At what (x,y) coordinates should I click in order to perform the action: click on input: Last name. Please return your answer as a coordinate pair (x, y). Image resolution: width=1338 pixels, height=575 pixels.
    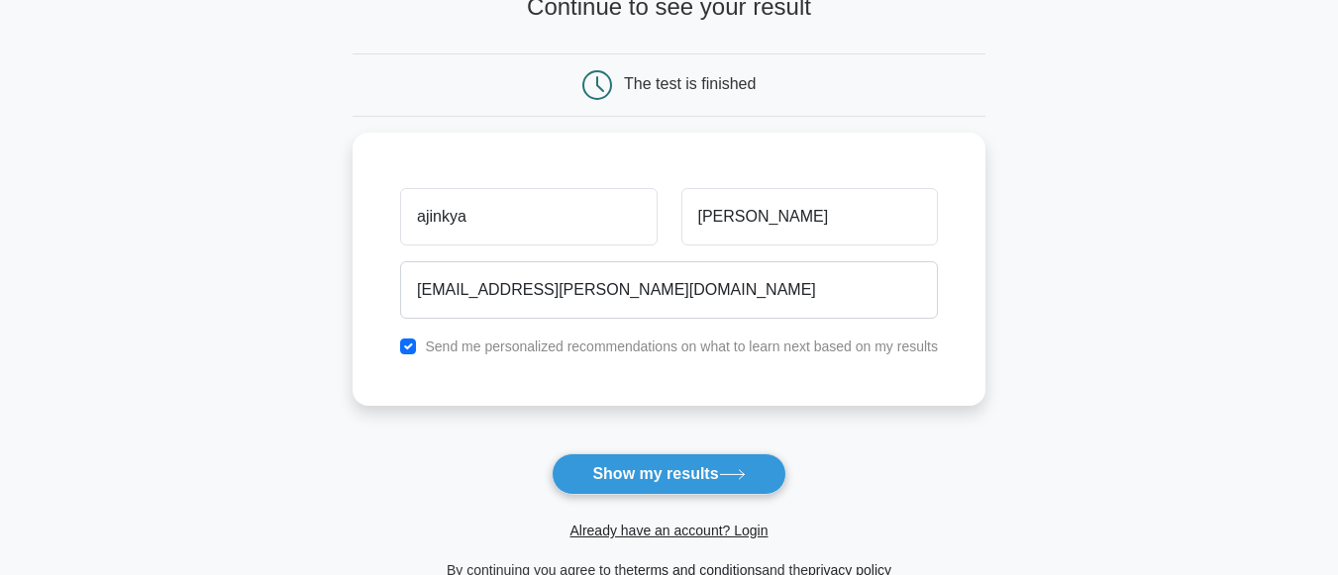
    Looking at the image, I should click on (809, 217).